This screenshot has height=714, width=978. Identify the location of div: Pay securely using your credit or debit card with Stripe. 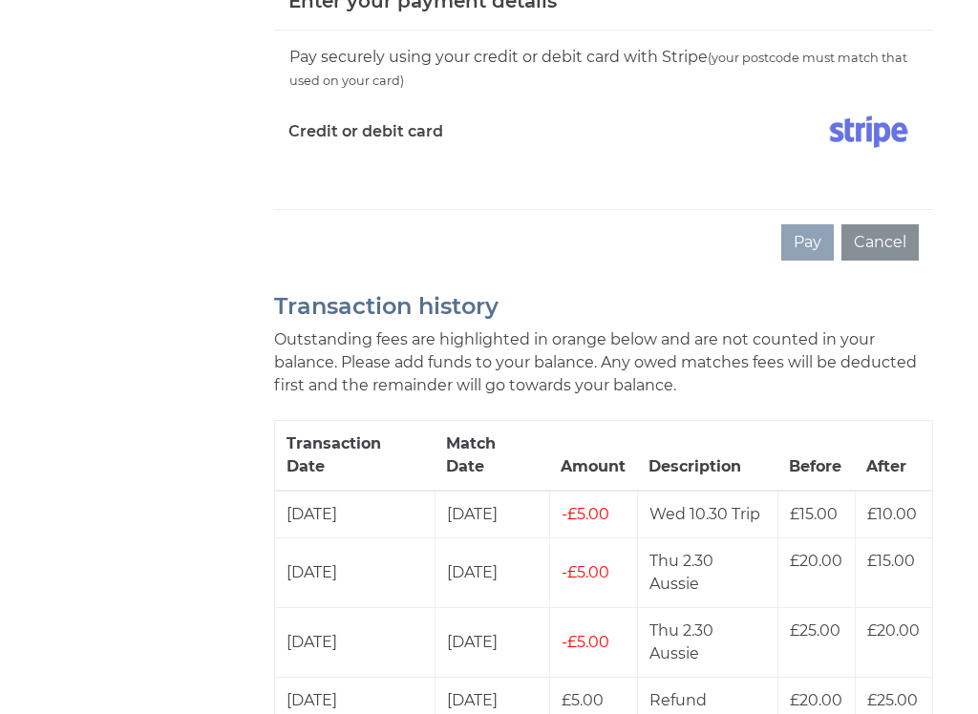
(604, 69).